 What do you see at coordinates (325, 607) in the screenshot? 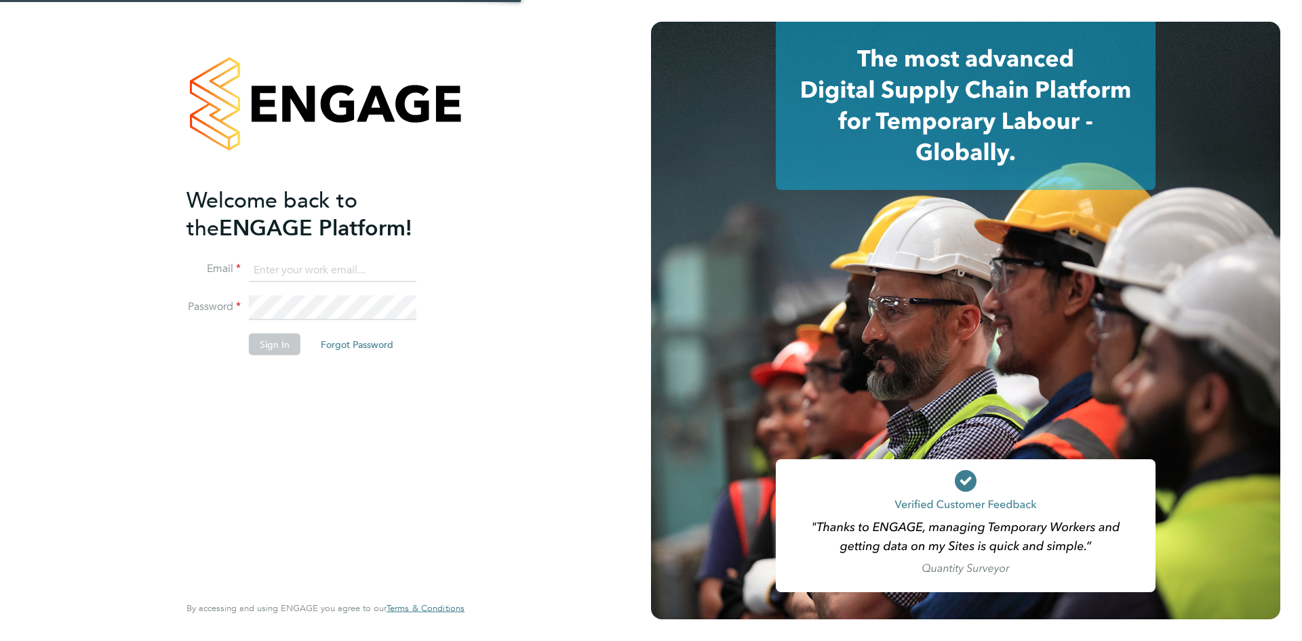
I see `span: By accessing and using ENGAGE you agree to our` at bounding box center [325, 607].